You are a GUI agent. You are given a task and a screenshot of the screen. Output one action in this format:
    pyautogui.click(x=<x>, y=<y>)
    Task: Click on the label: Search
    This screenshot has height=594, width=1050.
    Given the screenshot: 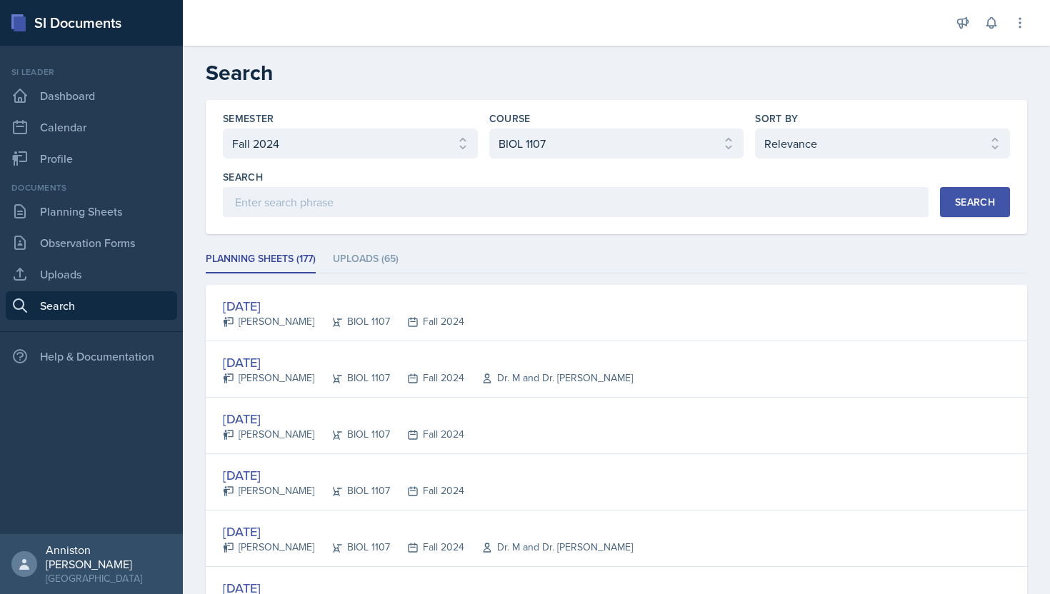 What is the action you would take?
    pyautogui.click(x=243, y=177)
    